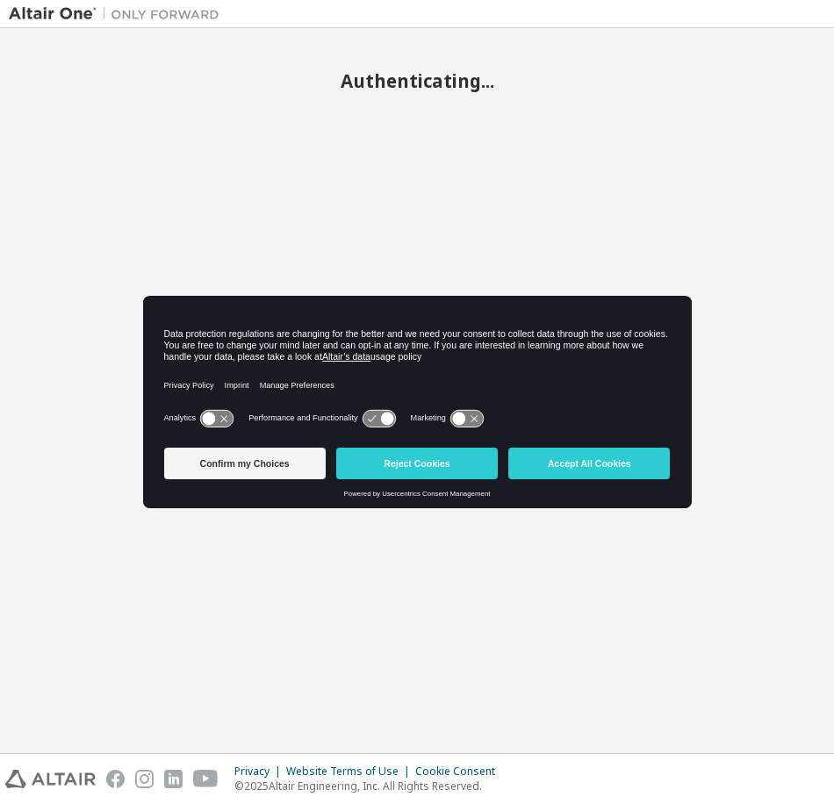 The height and width of the screenshot is (804, 834). Describe the element at coordinates (173, 779) in the screenshot. I see `img: linkedin.svg` at that location.